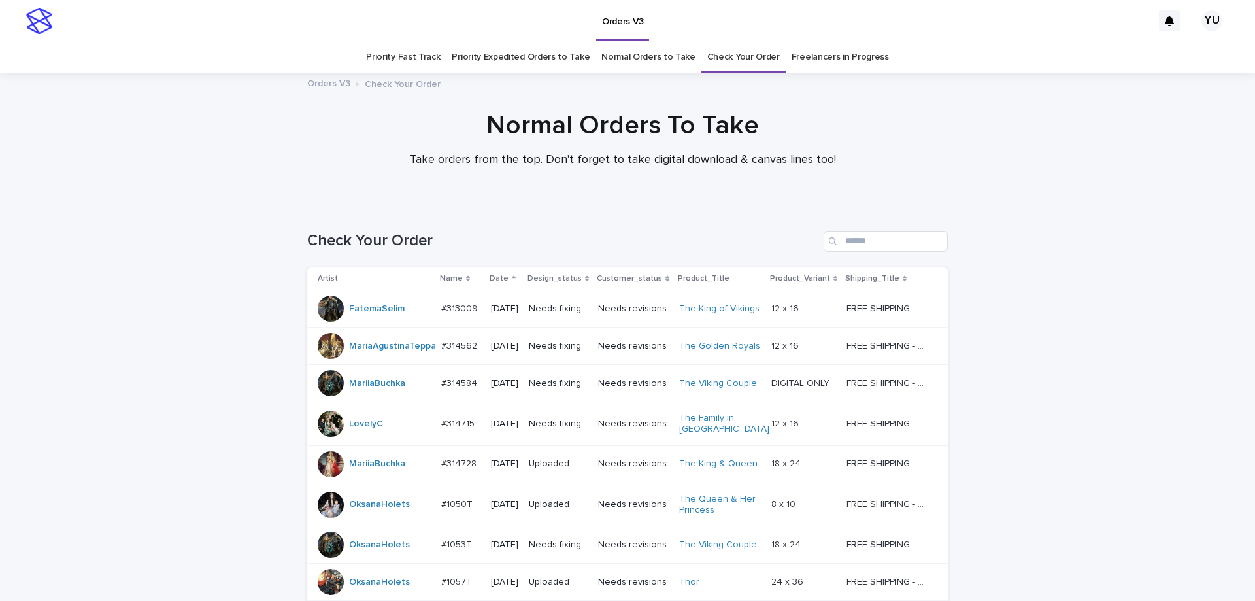  Describe the element at coordinates (1212, 21) in the screenshot. I see `div: YU` at that location.